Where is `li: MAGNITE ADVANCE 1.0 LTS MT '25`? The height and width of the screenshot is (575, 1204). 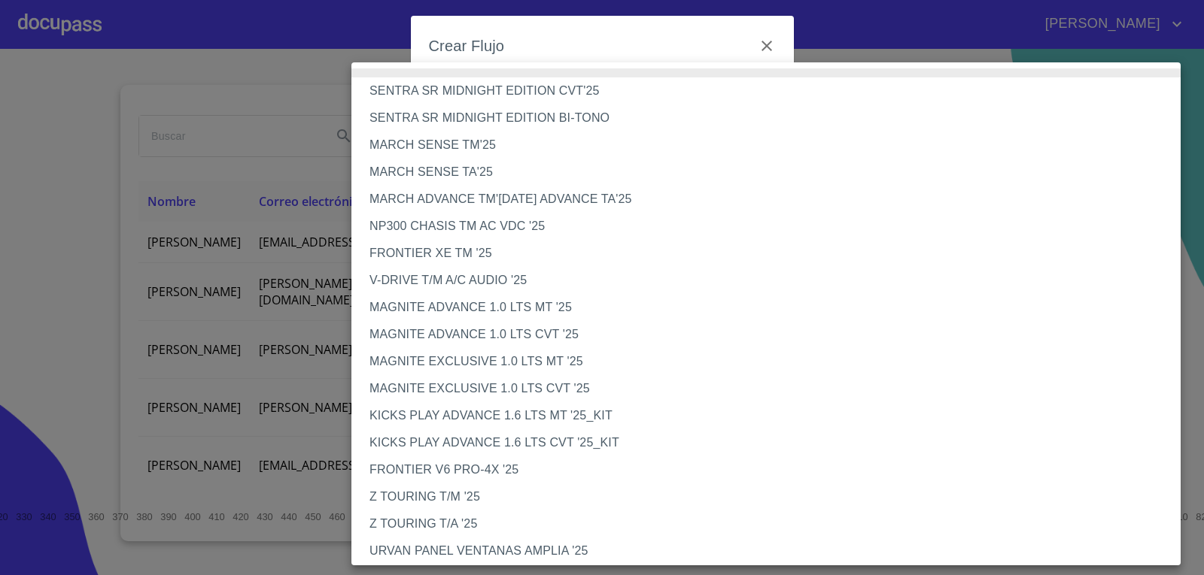 li: MAGNITE ADVANCE 1.0 LTS MT '25 is located at coordinates (771, 308).